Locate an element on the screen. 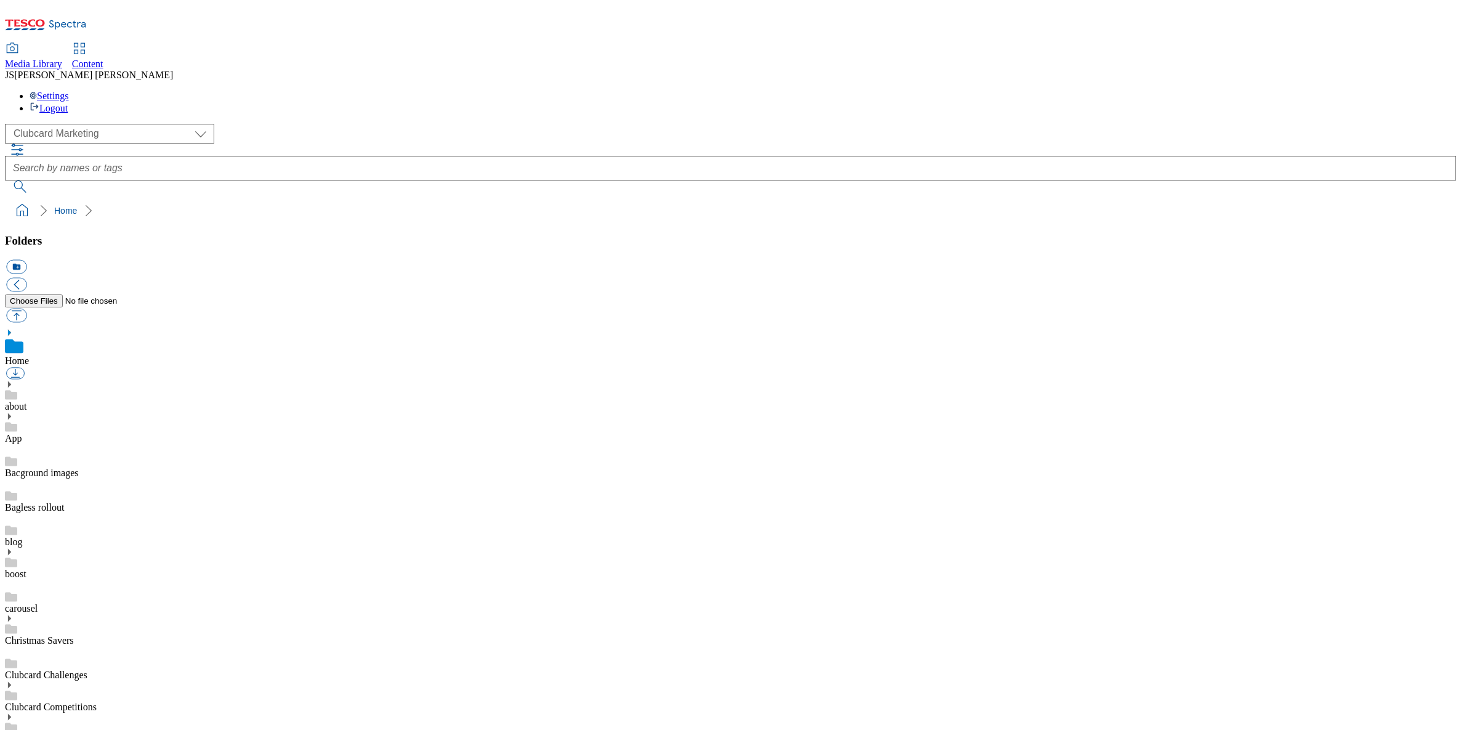  a: boost is located at coordinates (15, 573).